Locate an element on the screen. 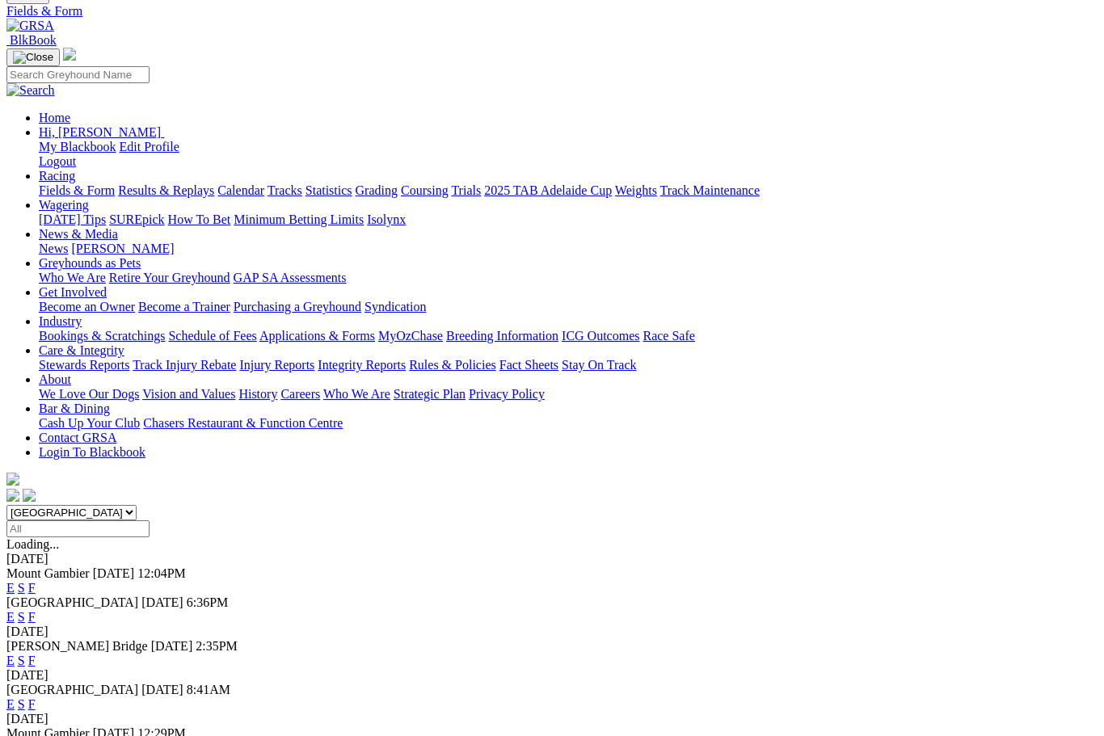  a: Cash Up Your Club is located at coordinates (89, 423).